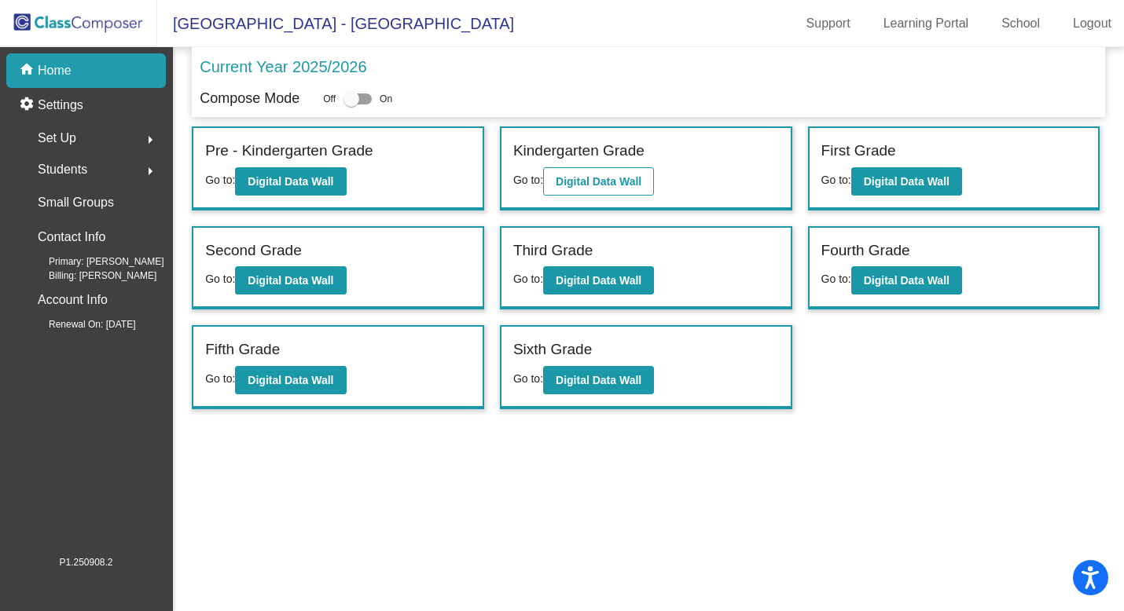  What do you see at coordinates (75, 203) in the screenshot?
I see `p: Small Groups` at bounding box center [75, 203].